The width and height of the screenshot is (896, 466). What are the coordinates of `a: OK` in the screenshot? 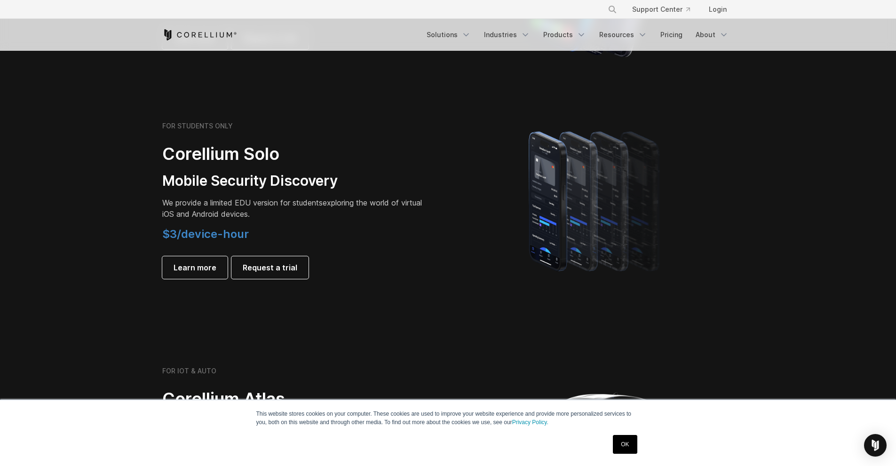 It's located at (625, 444).